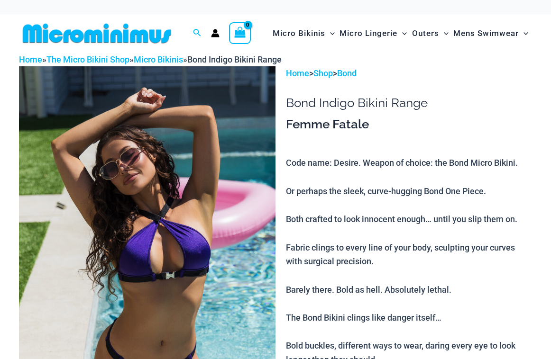  I want to click on a: Micro LingerieMenu ToggleMenu Toggle, so click(373, 33).